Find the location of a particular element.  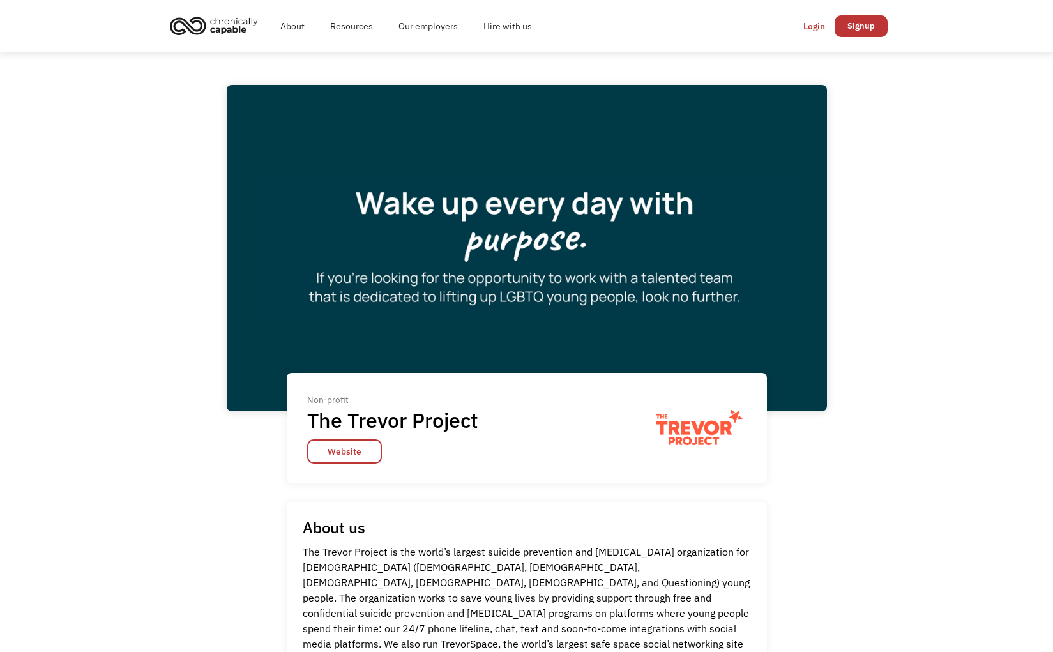

a: Resources is located at coordinates (351, 26).